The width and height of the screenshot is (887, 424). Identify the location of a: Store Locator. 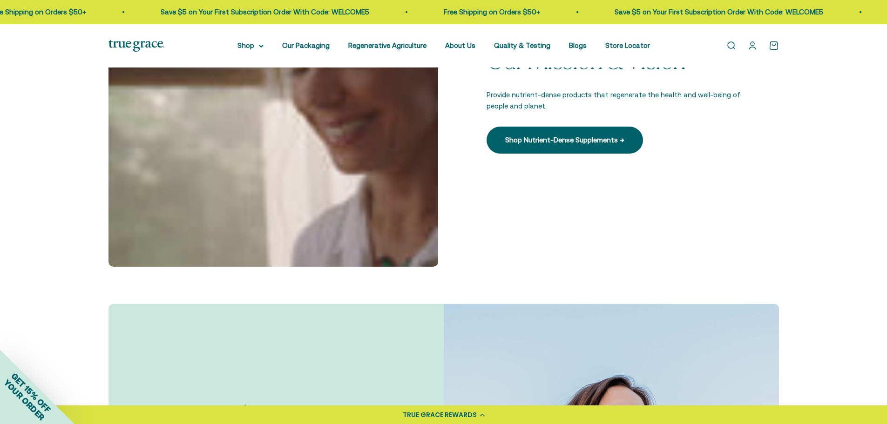
(627, 45).